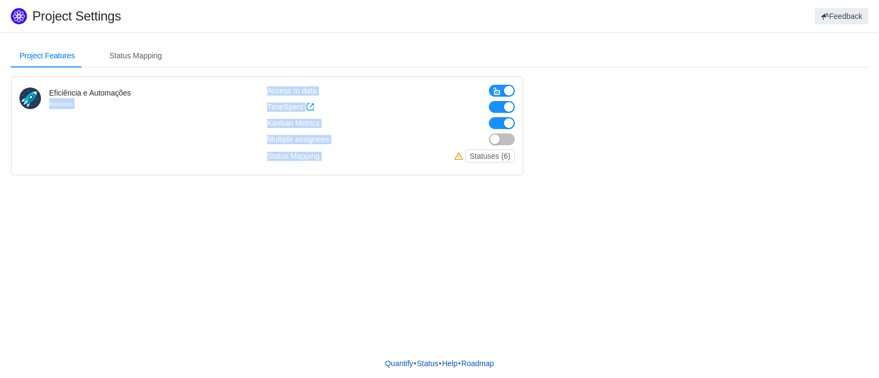 The image size is (879, 378). Describe the element at coordinates (19, 16) in the screenshot. I see `img: Quantify` at that location.